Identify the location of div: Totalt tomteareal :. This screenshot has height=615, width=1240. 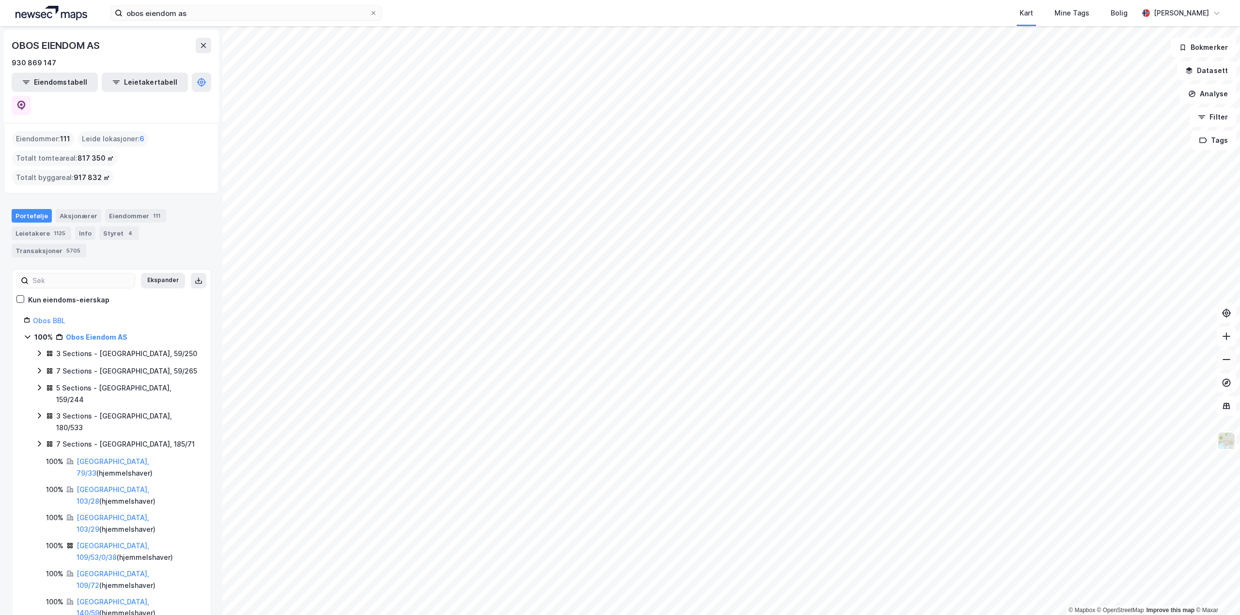
(65, 158).